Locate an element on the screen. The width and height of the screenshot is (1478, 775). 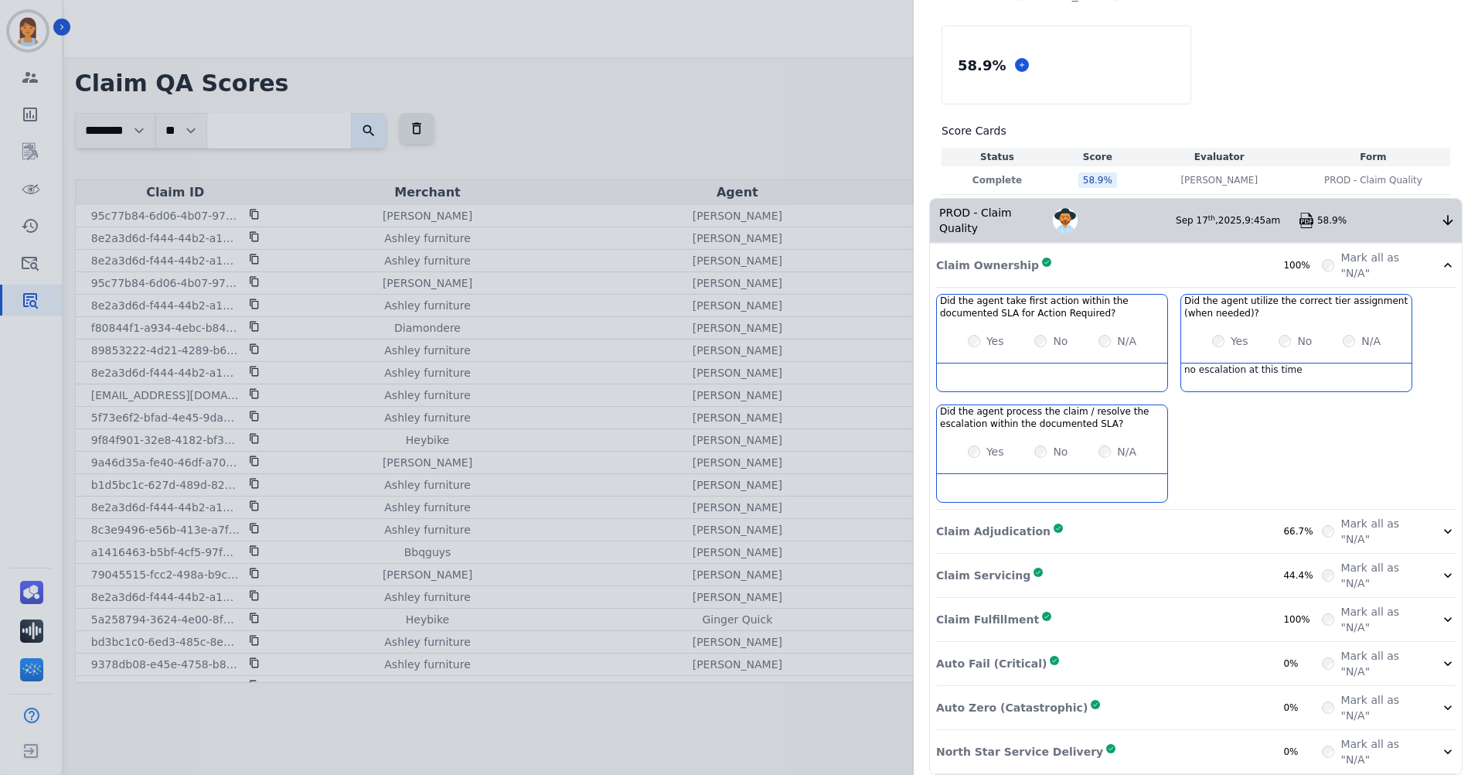
h3: Did the agent process the claim / resolve the escalation within the documented SLA? is located at coordinates (1052, 418).